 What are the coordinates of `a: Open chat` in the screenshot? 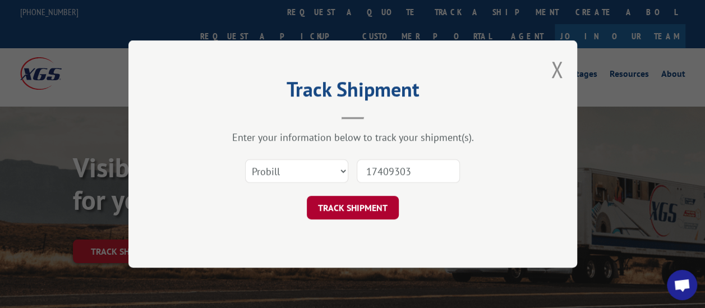 It's located at (682, 285).